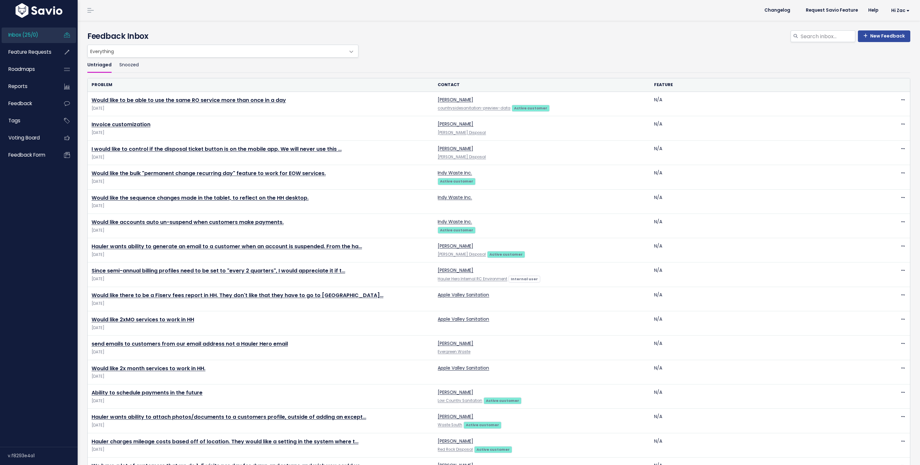  I want to click on a: I would like to control if the disposal ticket button is on the mobile app. We will never use this …, so click(216, 149).